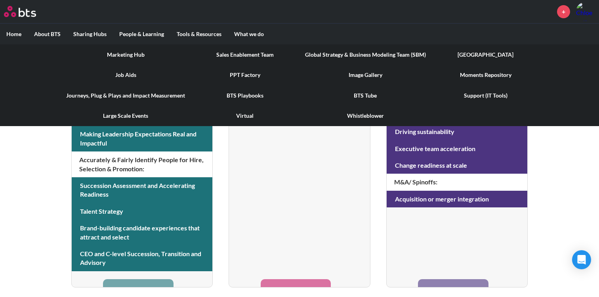 The width and height of the screenshot is (599, 297). I want to click on a: Profile, so click(585, 11).